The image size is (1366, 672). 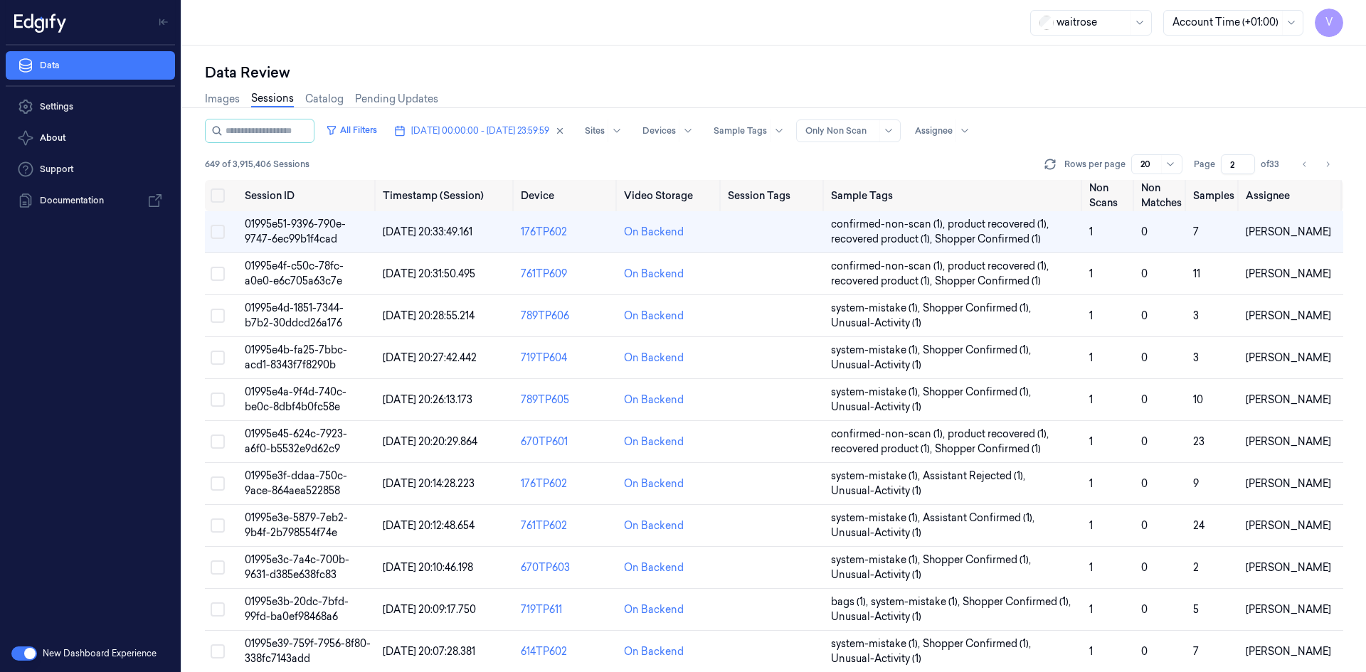 What do you see at coordinates (1327, 164) in the screenshot?
I see `button: Go to next page` at bounding box center [1327, 164].